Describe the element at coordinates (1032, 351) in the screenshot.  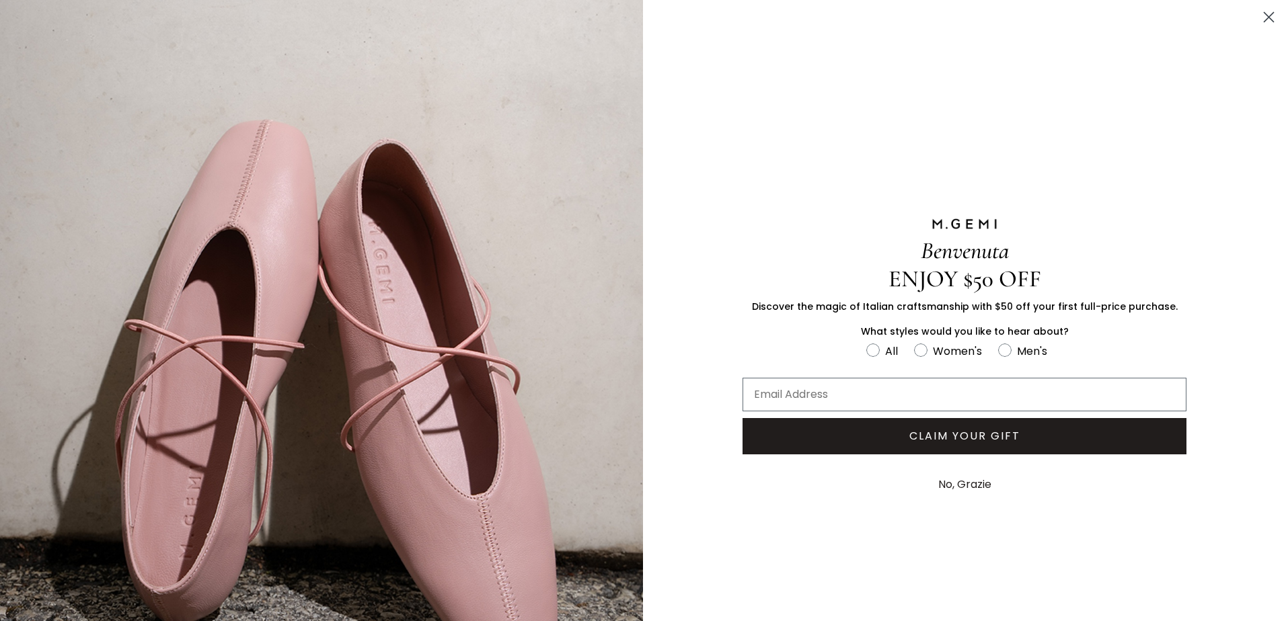
I see `div: Men's` at that location.